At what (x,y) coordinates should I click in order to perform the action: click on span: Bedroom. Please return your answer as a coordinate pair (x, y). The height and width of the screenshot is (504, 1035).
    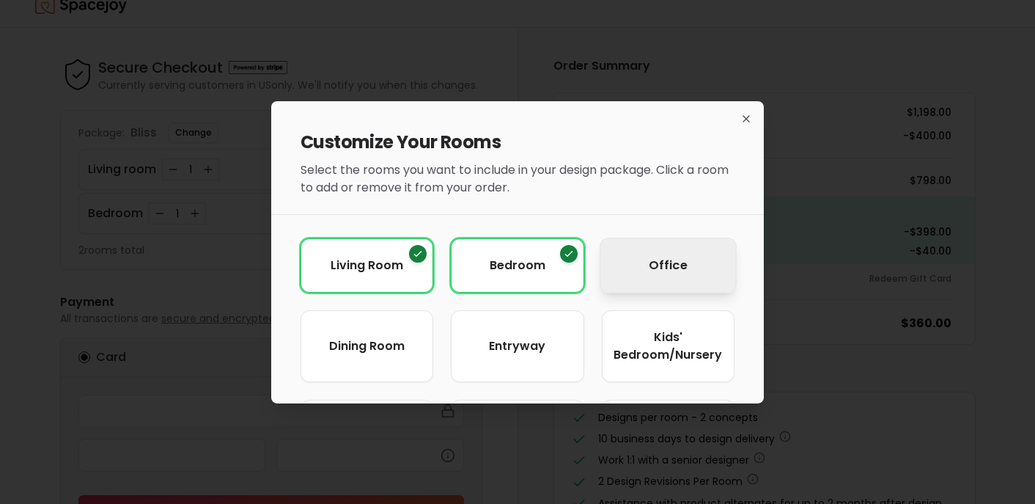
    Looking at the image, I should click on (518, 265).